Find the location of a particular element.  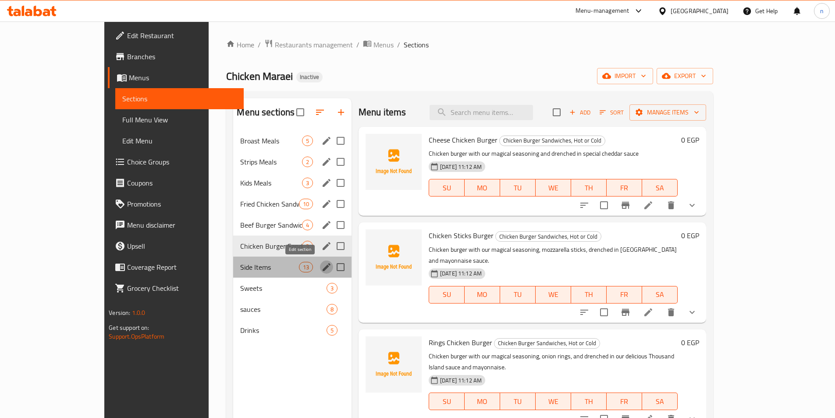

a: Restaurants management is located at coordinates (309, 45).